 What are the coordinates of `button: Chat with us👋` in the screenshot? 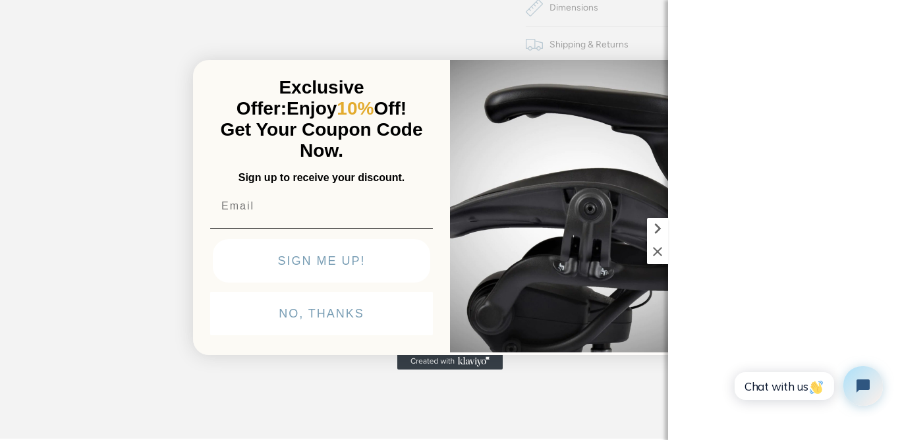 It's located at (64, 31).